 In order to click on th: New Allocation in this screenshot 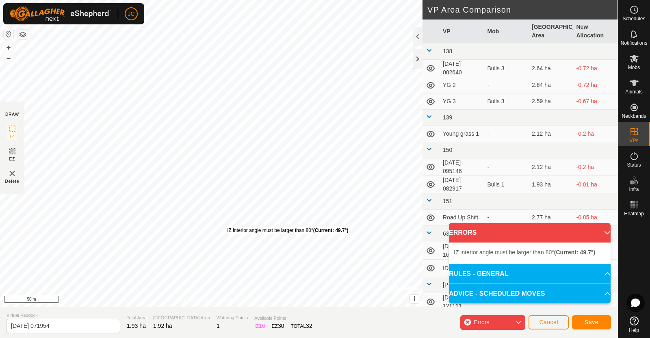, I will do `click(595, 31)`.